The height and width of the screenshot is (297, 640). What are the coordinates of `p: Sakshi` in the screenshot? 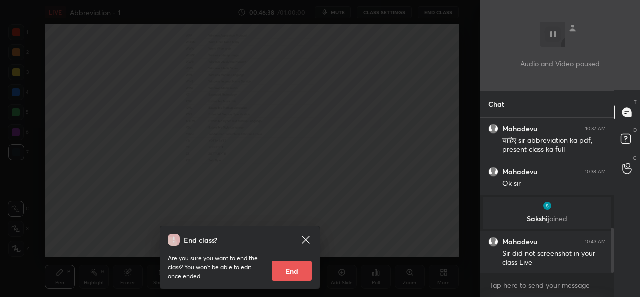 It's located at (547, 219).